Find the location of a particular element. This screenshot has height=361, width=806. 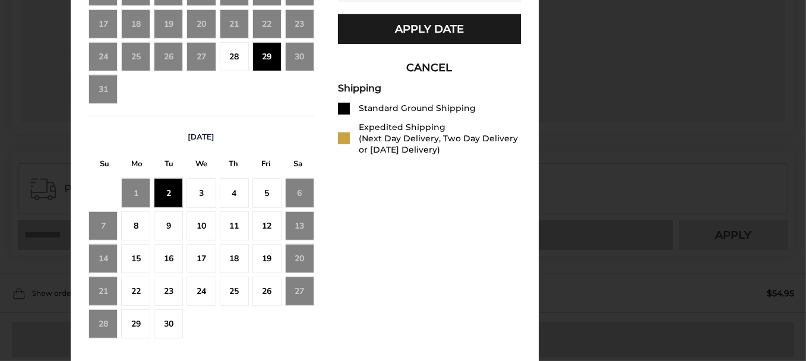

div: Standard Ground Shipping is located at coordinates (417, 108).